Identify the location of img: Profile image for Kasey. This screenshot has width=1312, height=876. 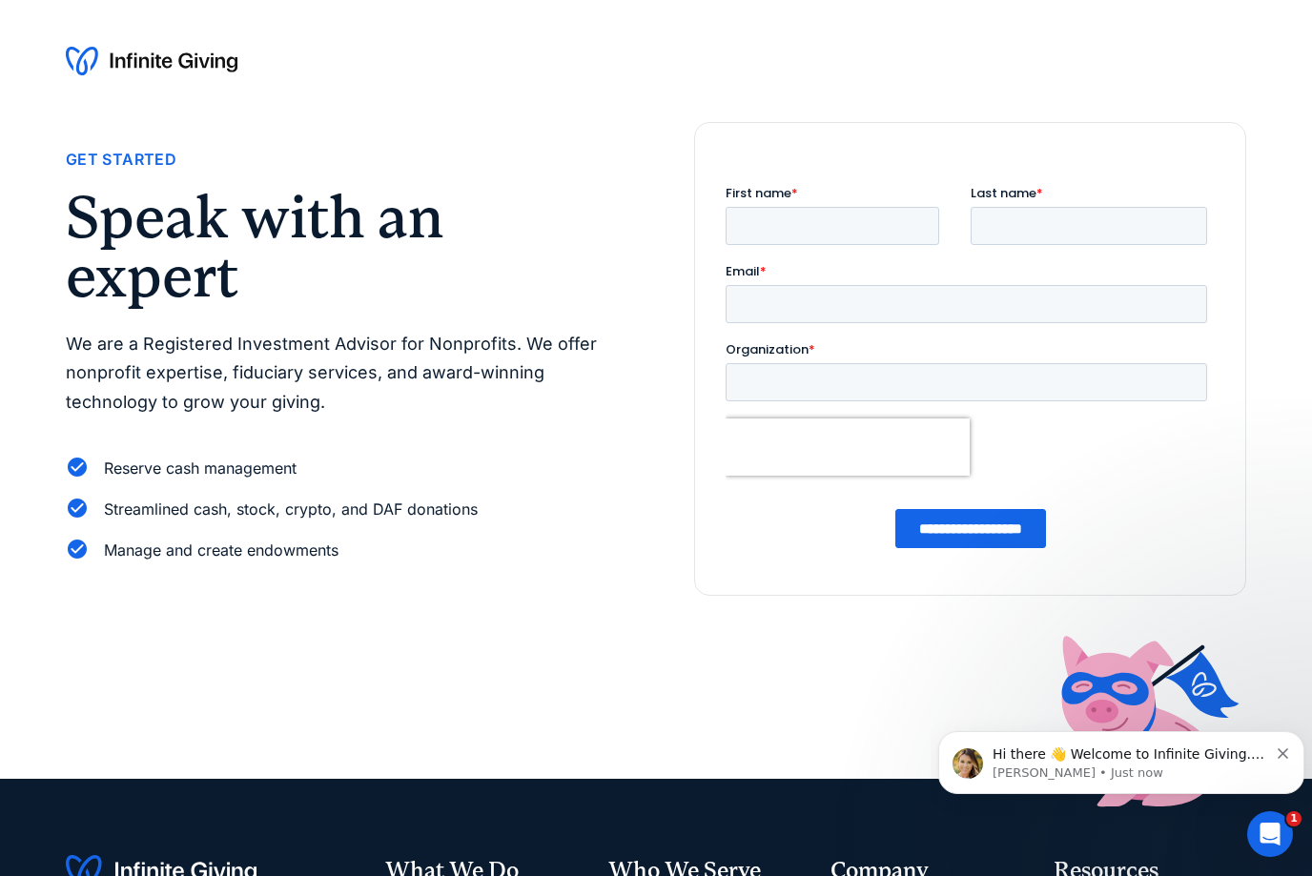
(37, 72).